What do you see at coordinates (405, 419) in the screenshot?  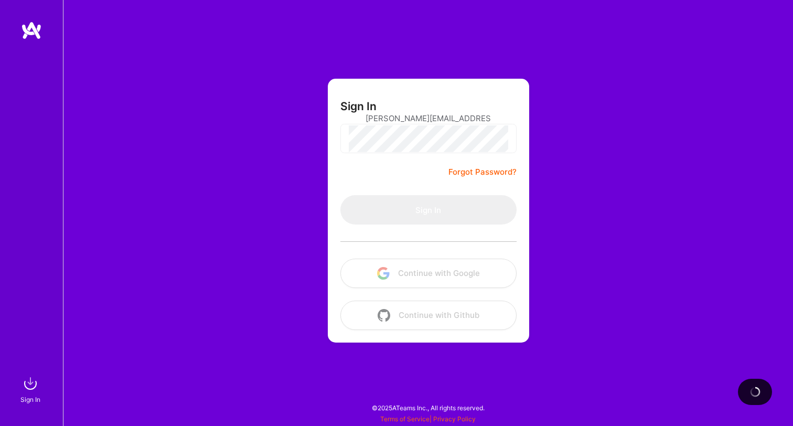 I see `a: Terms of Service` at bounding box center [405, 419].